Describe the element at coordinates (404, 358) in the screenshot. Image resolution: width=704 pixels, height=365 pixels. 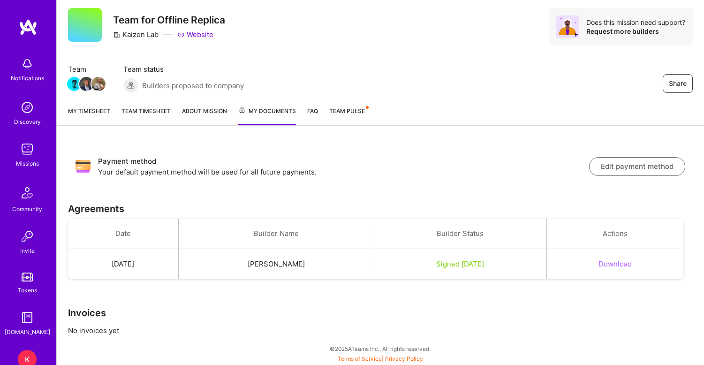
I see `a: Privacy Policy` at that location.